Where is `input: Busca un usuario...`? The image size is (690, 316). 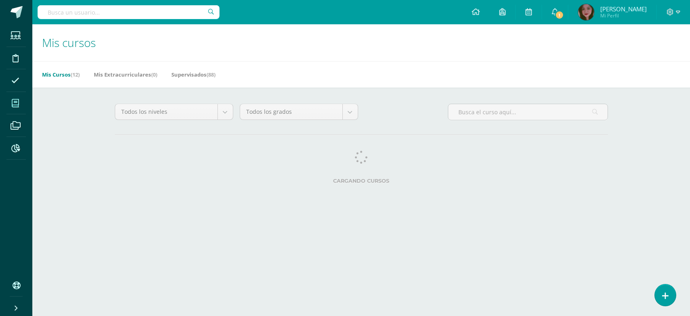 input: Busca un usuario... is located at coordinates (129, 12).